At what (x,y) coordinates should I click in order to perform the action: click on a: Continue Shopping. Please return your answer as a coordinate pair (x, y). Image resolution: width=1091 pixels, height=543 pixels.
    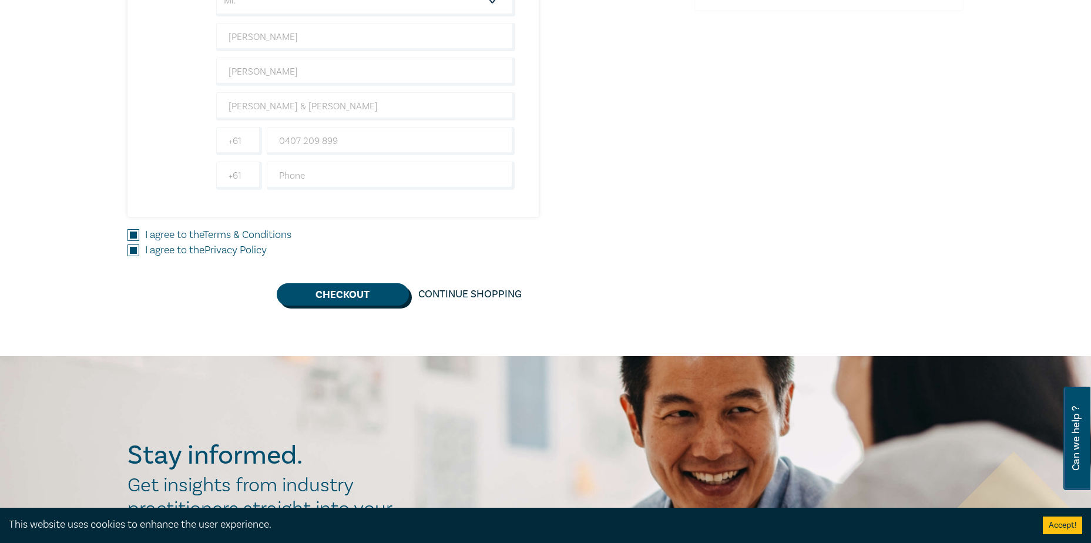
    Looking at the image, I should click on (470, 294).